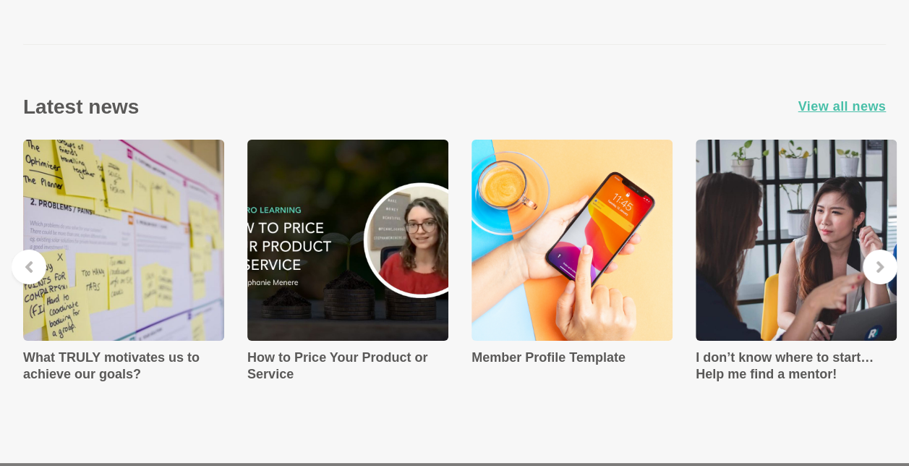 Image resolution: width=909 pixels, height=466 pixels. Describe the element at coordinates (124, 365) in the screenshot. I see `h4: What TRULY motivates us to achieve our goals?` at that location.